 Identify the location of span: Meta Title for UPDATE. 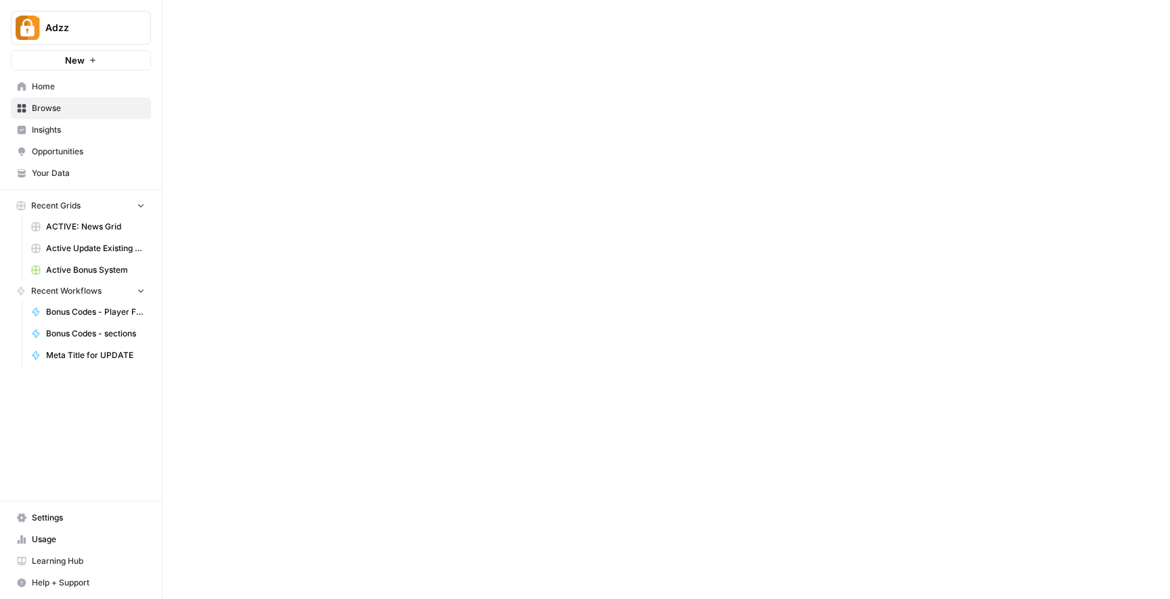
(95, 355).